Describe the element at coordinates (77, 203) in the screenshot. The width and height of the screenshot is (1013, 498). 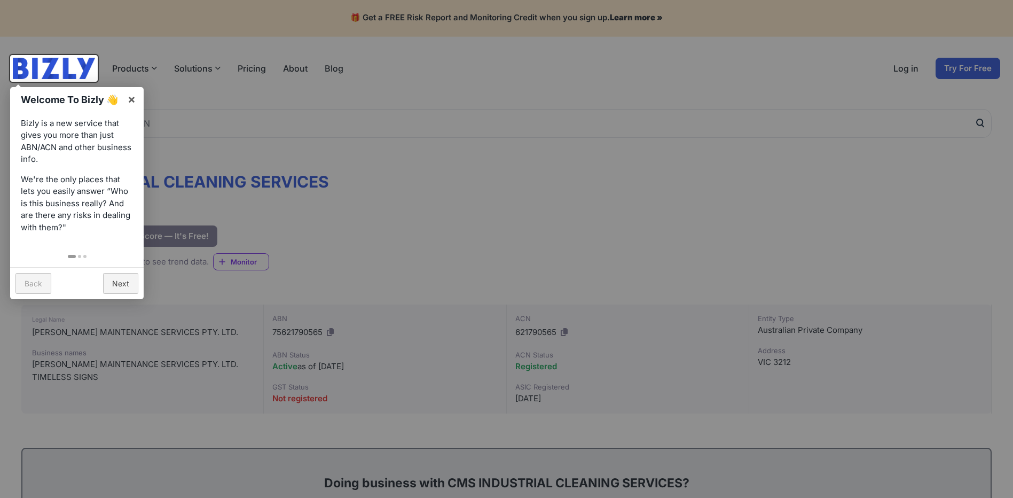
I see `p: We're the only places that lets you easily answer “Who is this business really? And are there any...` at that location.